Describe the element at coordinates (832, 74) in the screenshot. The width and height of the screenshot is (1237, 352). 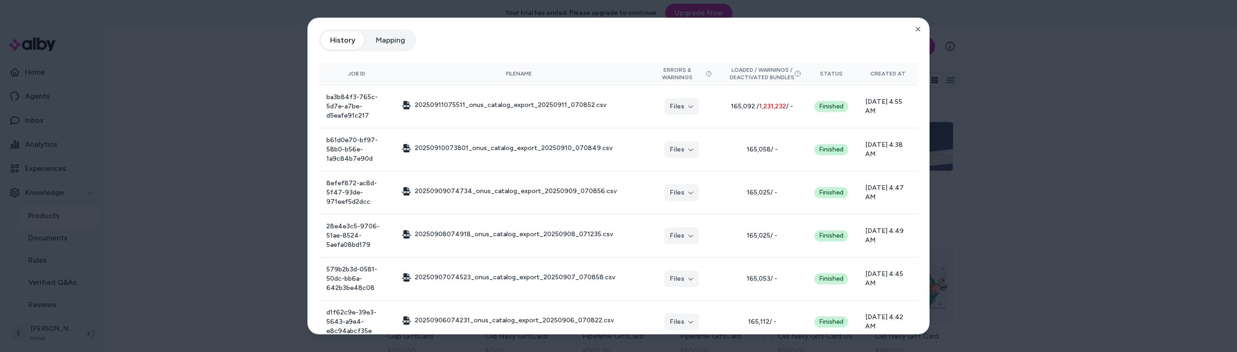
I see `div: Status` at that location.